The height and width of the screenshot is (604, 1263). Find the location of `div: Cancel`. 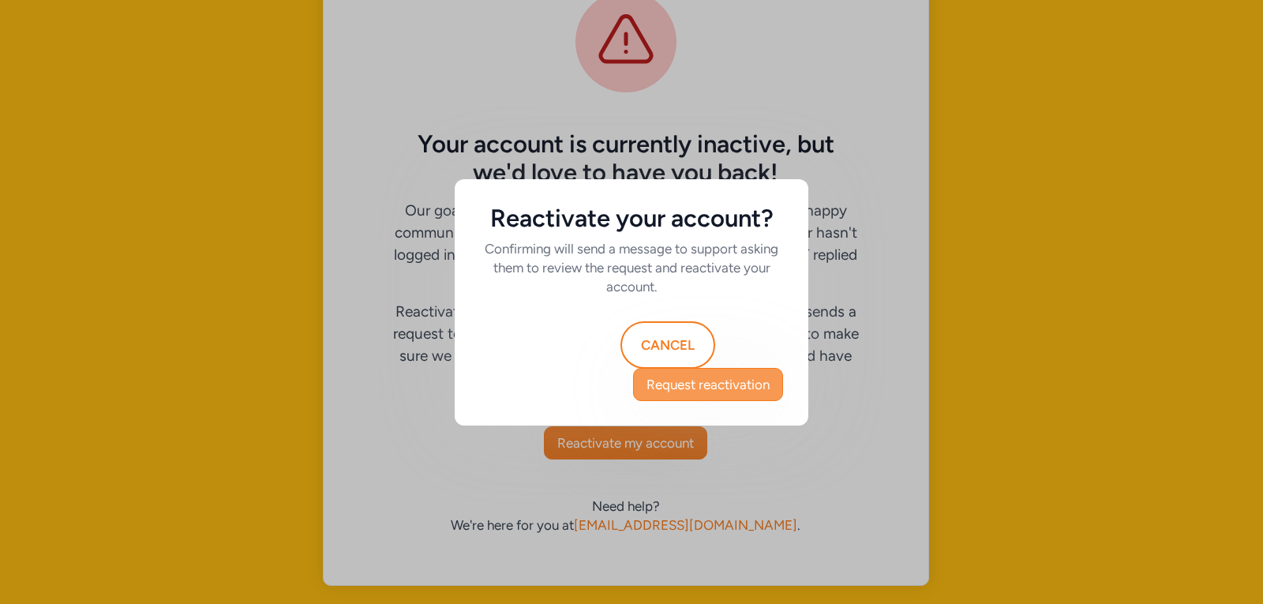

div: Cancel is located at coordinates (668, 345).